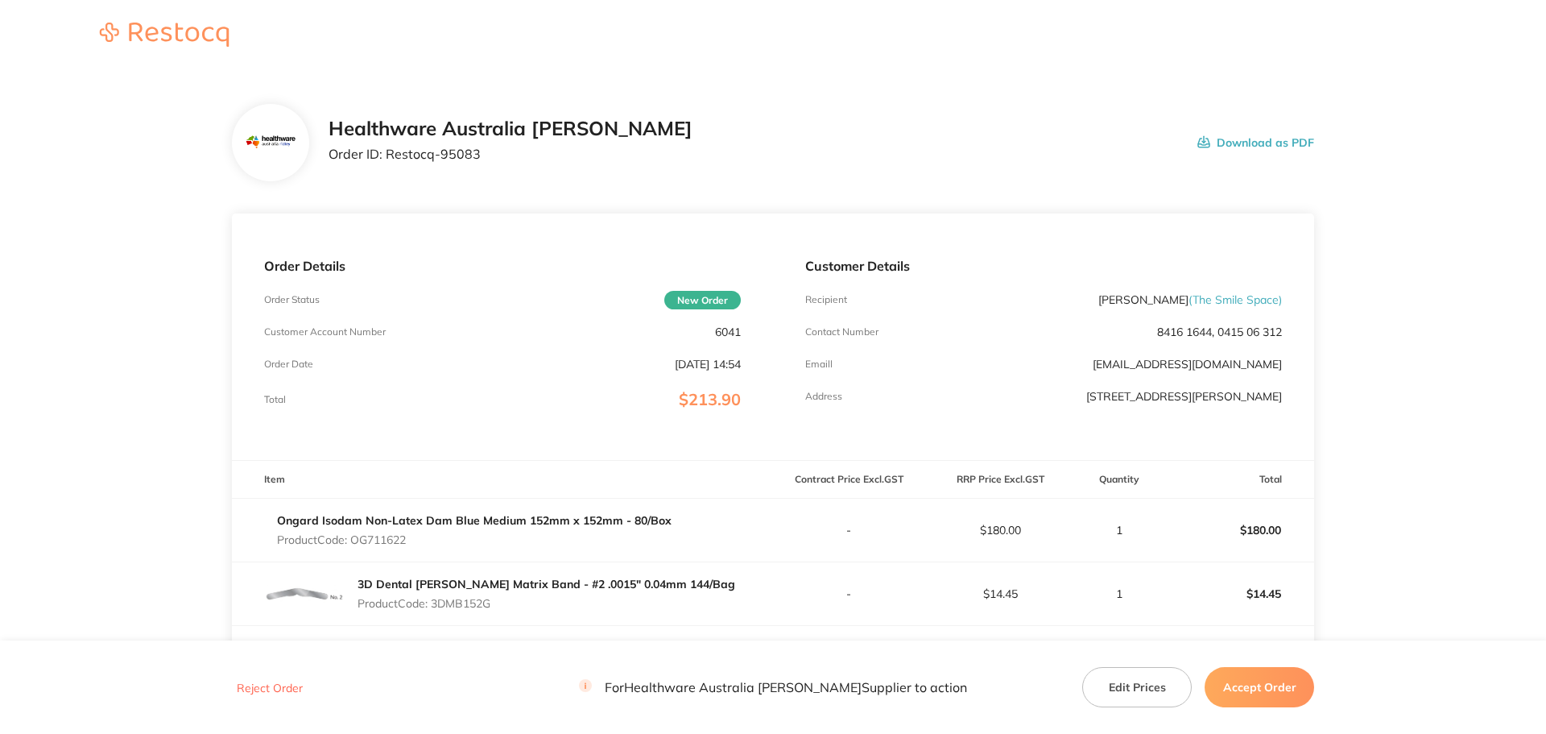 This screenshot has height=734, width=1546. I want to click on p: Contact Number, so click(841, 332).